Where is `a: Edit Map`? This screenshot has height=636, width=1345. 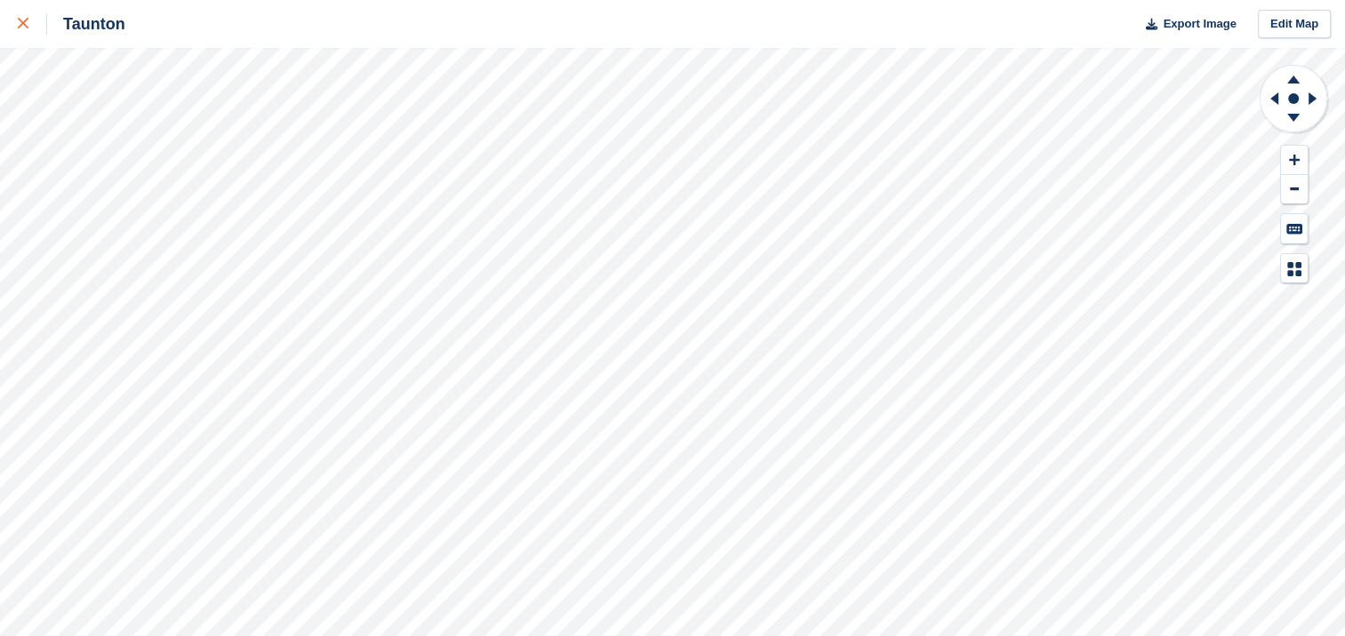
a: Edit Map is located at coordinates (1294, 24).